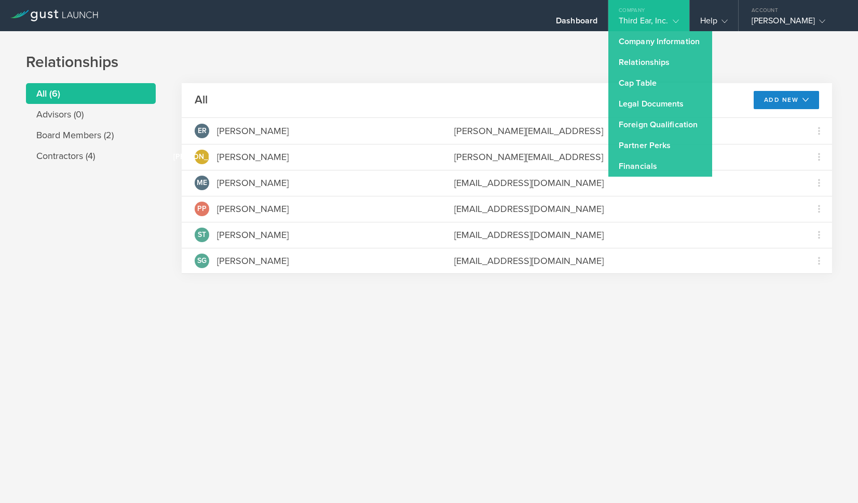  I want to click on span: ER, so click(202, 131).